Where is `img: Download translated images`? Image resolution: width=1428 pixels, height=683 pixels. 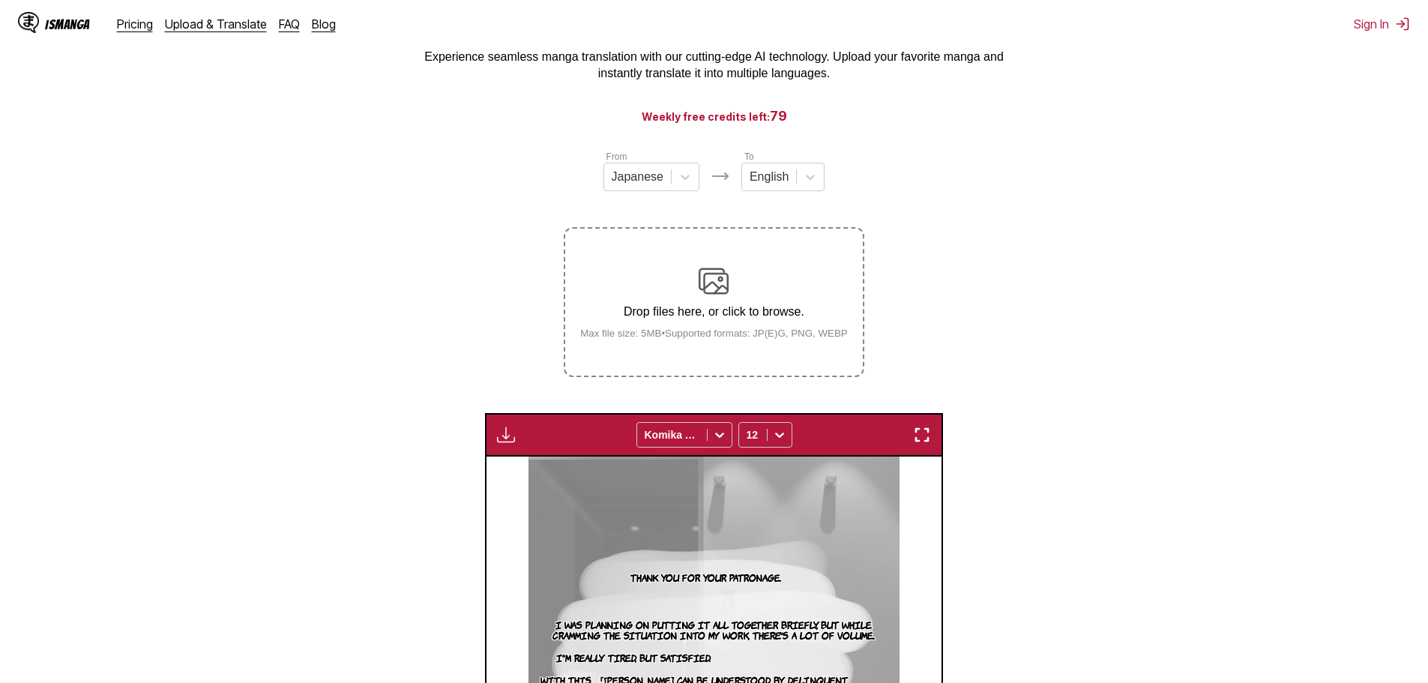 img: Download translated images is located at coordinates (506, 435).